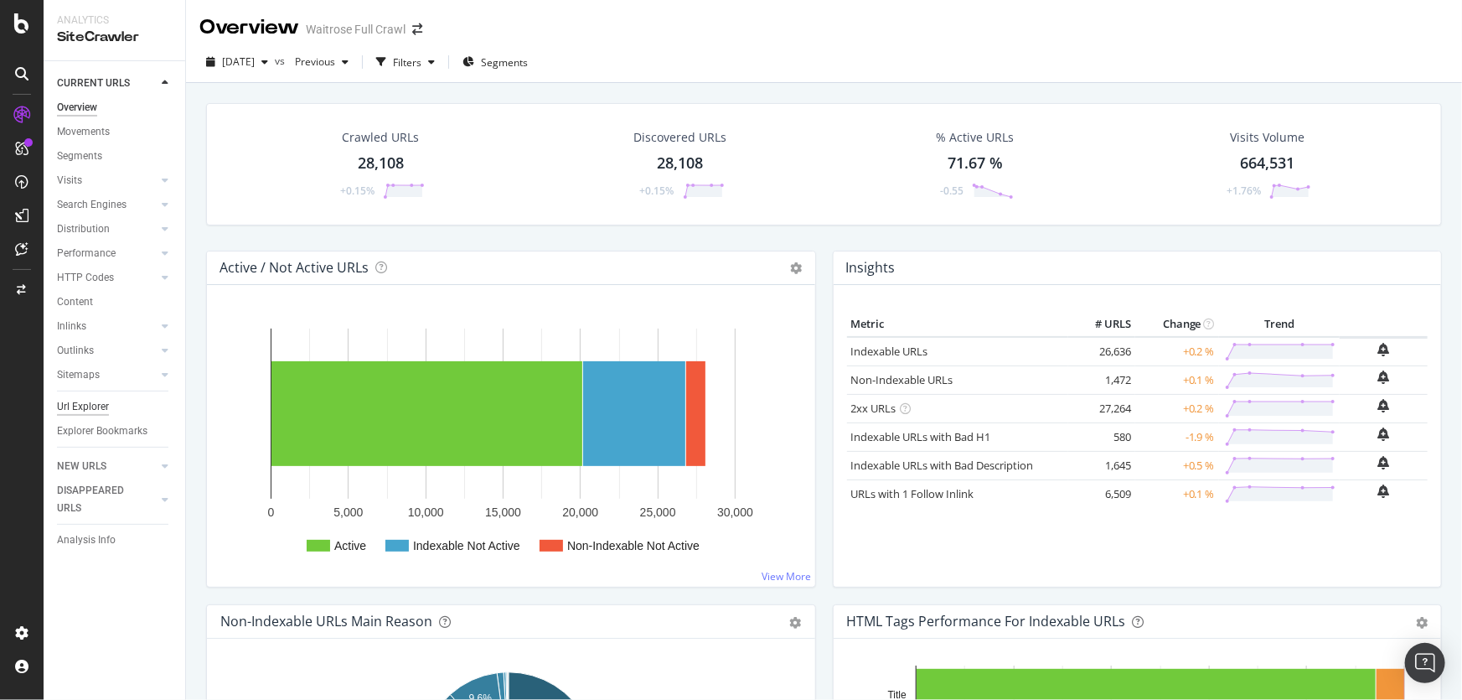  I want to click on div: gear, so click(1422, 623).